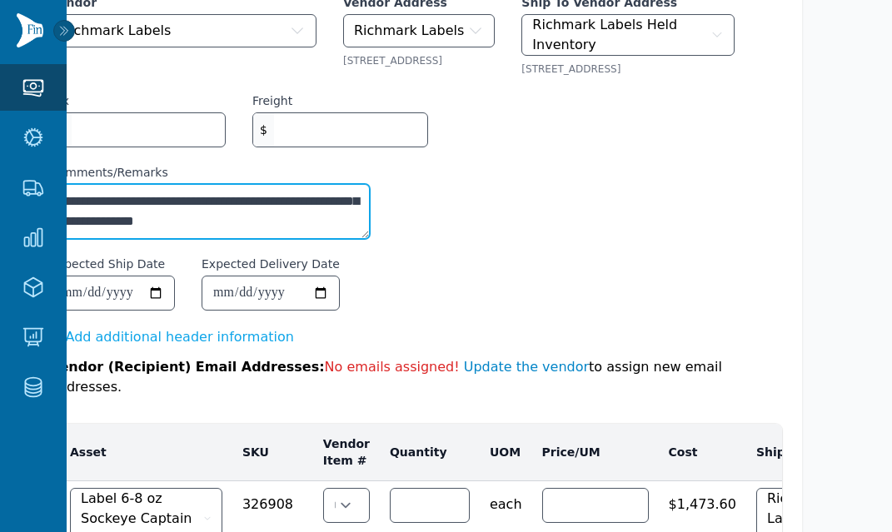 This screenshot has width=892, height=532. Describe the element at coordinates (210, 172) in the screenshot. I see `label: Comments/Remarks` at that location.